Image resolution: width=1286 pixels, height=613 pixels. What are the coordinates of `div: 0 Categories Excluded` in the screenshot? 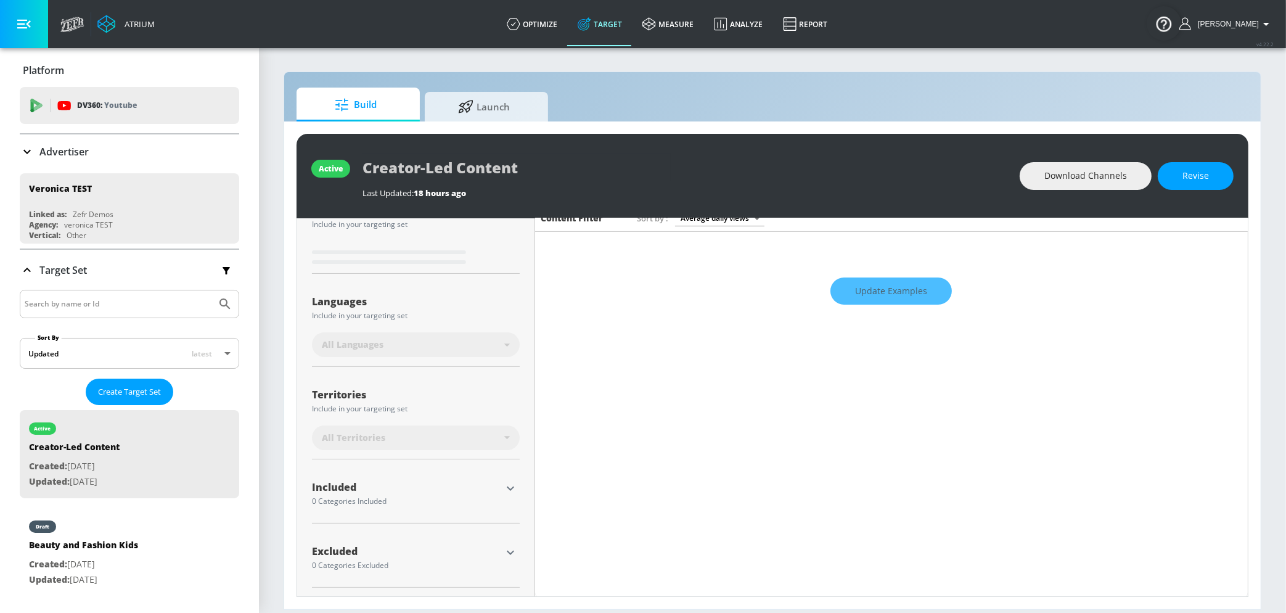 It's located at (406, 565).